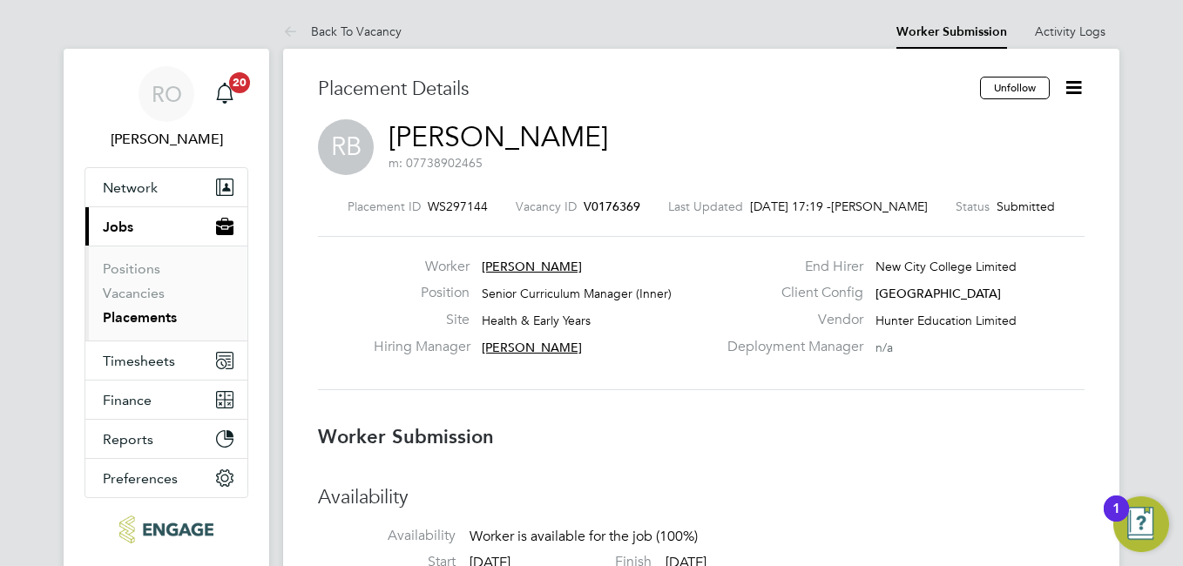  Describe the element at coordinates (972, 206) in the screenshot. I see `label: Status` at that location.